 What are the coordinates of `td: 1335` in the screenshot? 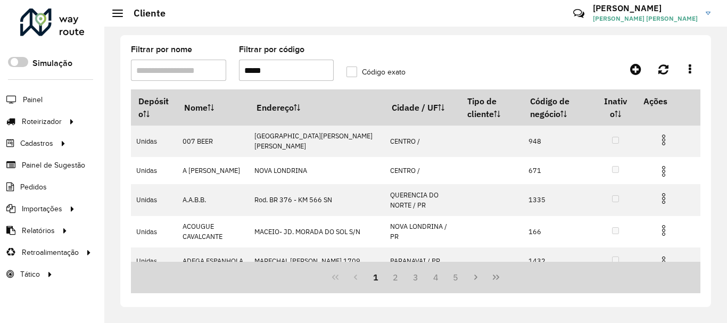 It's located at (559, 200).